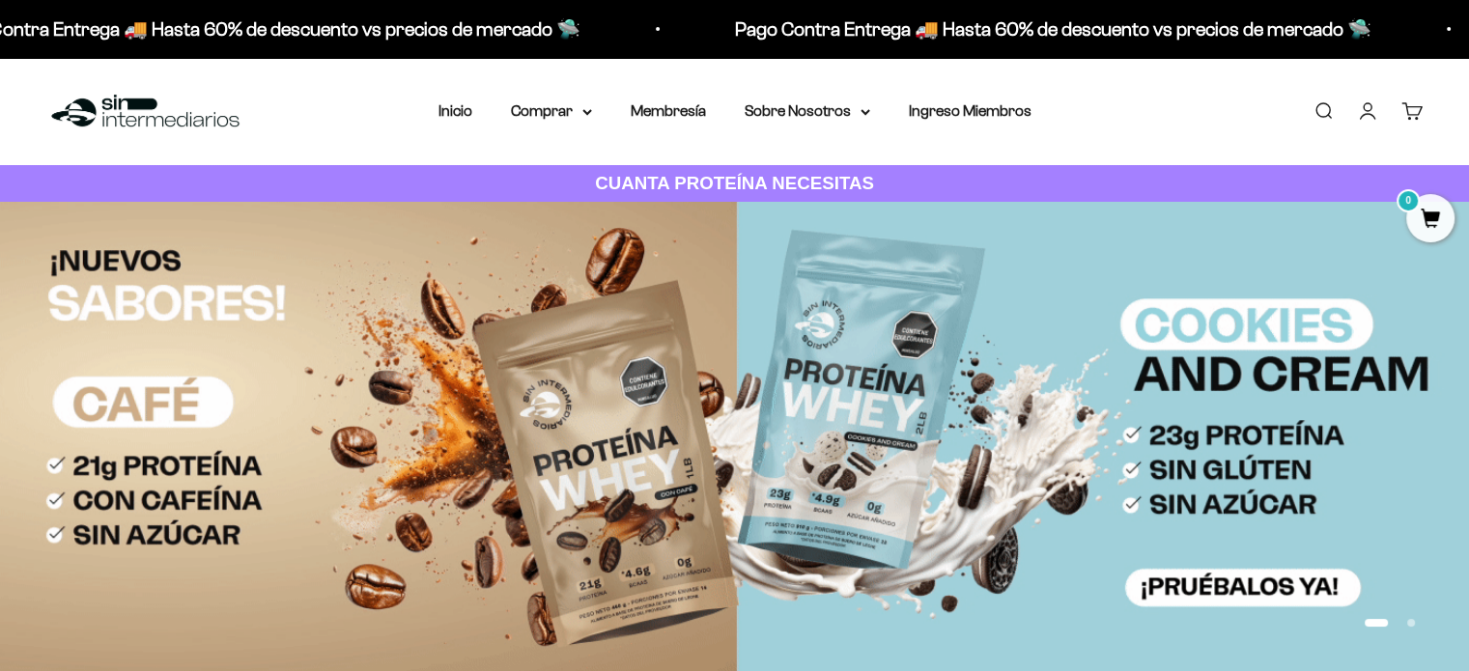  What do you see at coordinates (552, 111) in the screenshot?
I see `summary: Comprar` at bounding box center [552, 111].